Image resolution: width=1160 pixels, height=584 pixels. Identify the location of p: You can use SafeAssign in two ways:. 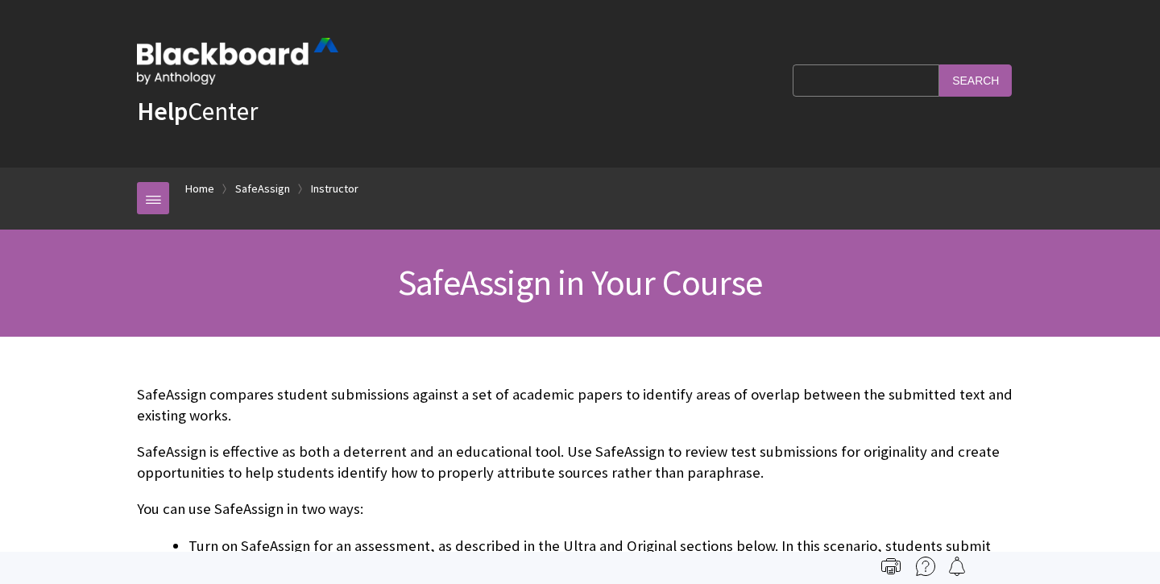
(580, 509).